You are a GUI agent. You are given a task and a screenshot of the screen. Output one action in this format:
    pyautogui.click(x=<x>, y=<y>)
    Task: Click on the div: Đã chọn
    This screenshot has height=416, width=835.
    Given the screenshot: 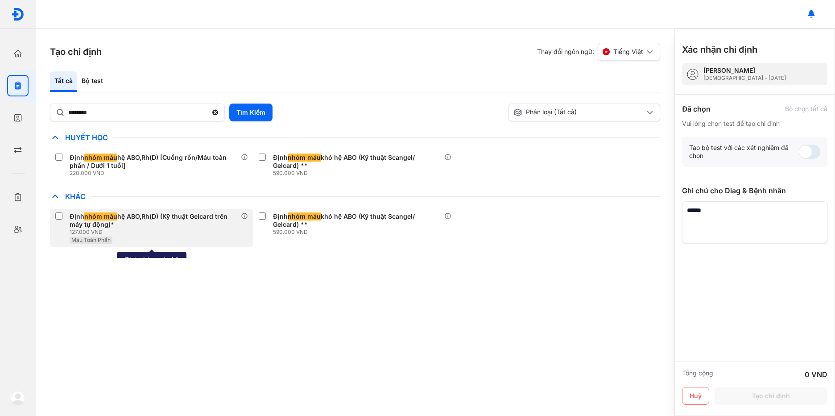 What is the action you would take?
    pyautogui.click(x=696, y=109)
    